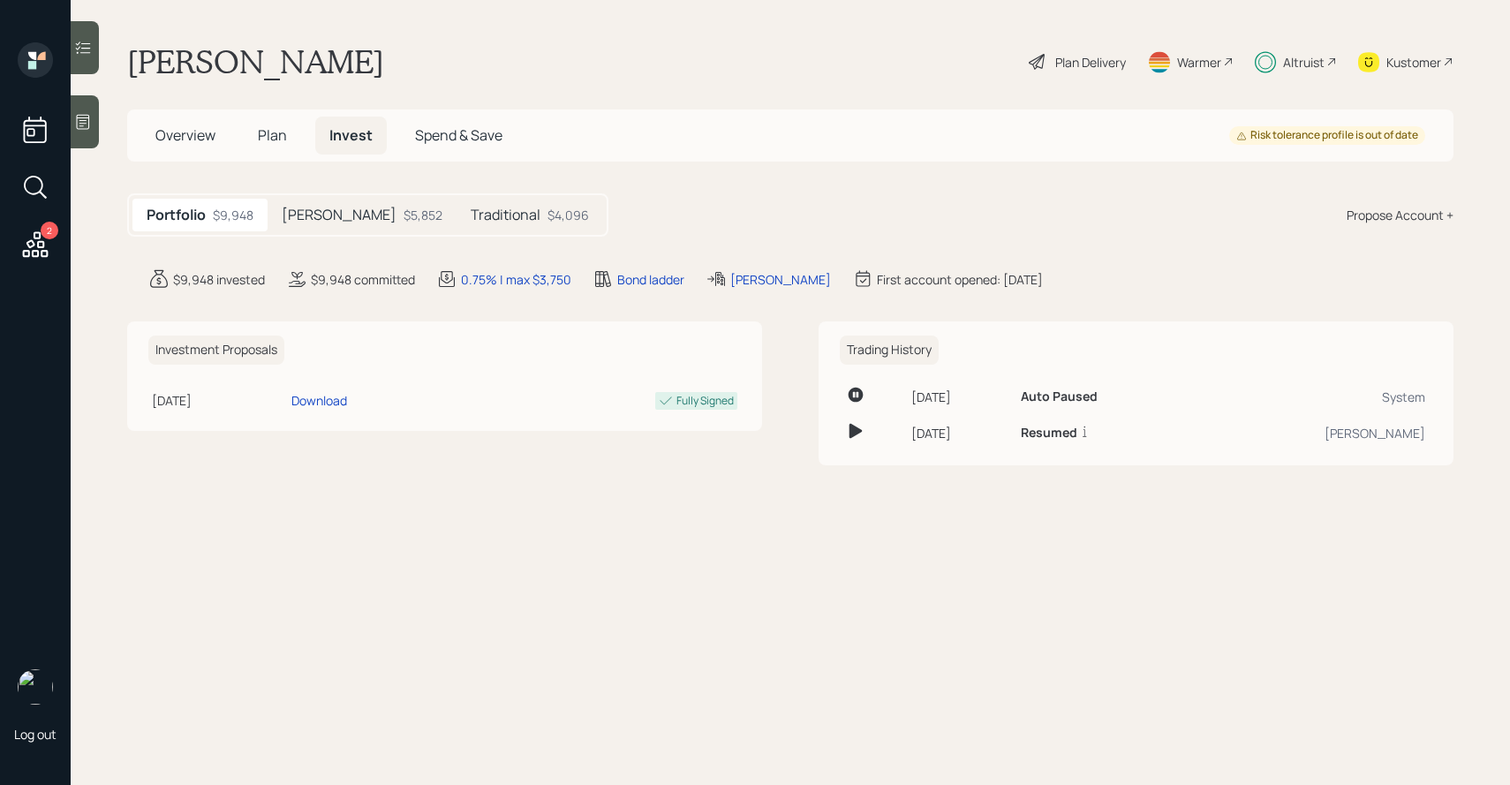 This screenshot has height=785, width=1510. Describe the element at coordinates (176, 215) in the screenshot. I see `h5: Portfolio` at that location.